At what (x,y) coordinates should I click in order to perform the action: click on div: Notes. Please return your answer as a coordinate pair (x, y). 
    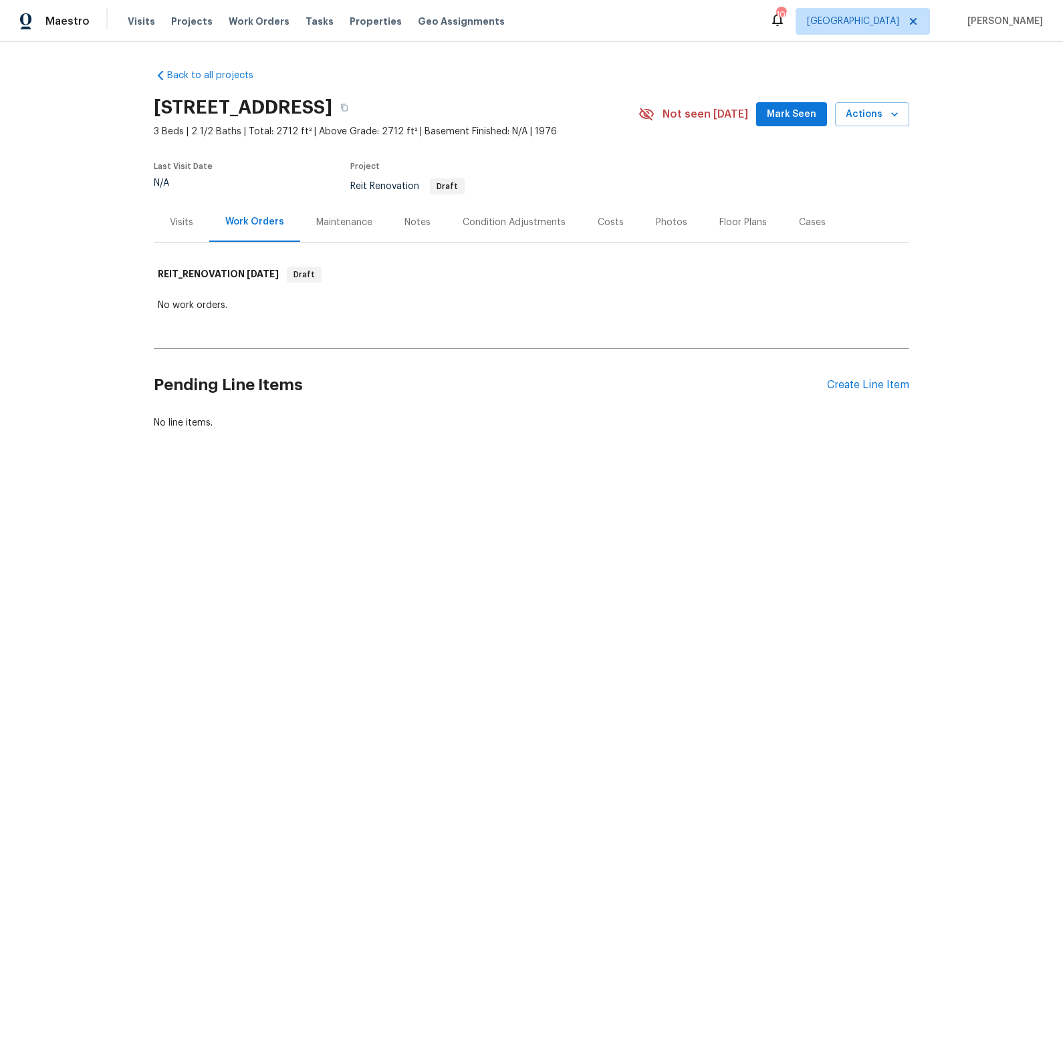
    Looking at the image, I should click on (417, 223).